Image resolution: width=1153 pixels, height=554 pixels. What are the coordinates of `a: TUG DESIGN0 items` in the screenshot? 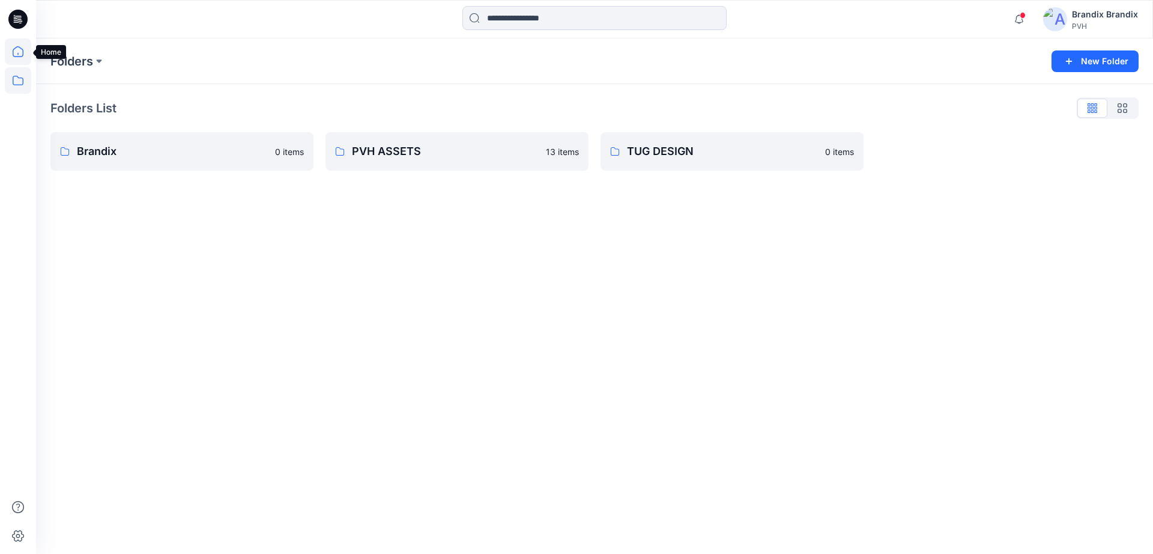 It's located at (732, 151).